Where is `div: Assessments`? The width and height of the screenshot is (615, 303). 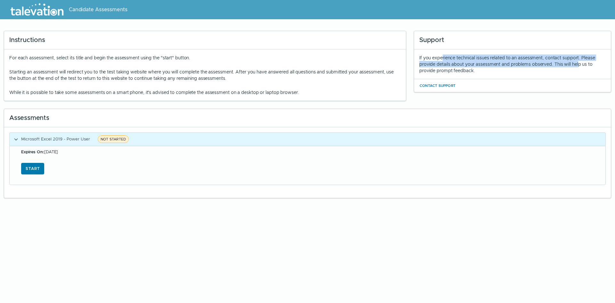 div: Assessments is located at coordinates (307, 118).